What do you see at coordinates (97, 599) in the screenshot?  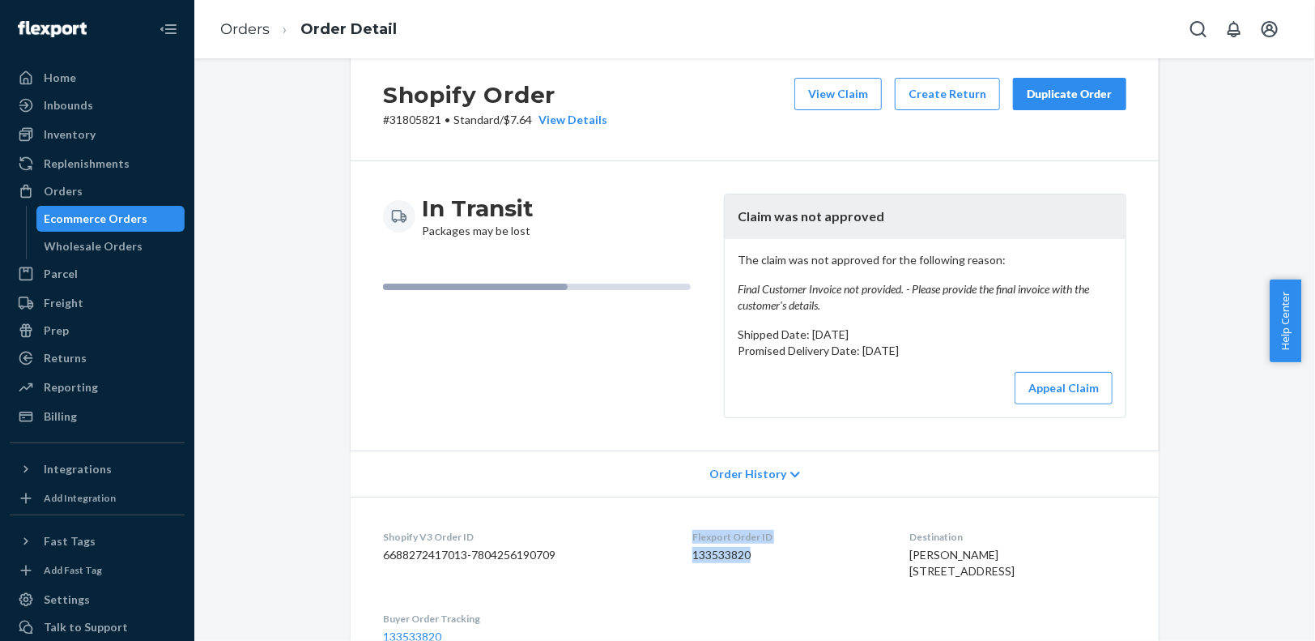 I see `a: Settings` at bounding box center [97, 599].